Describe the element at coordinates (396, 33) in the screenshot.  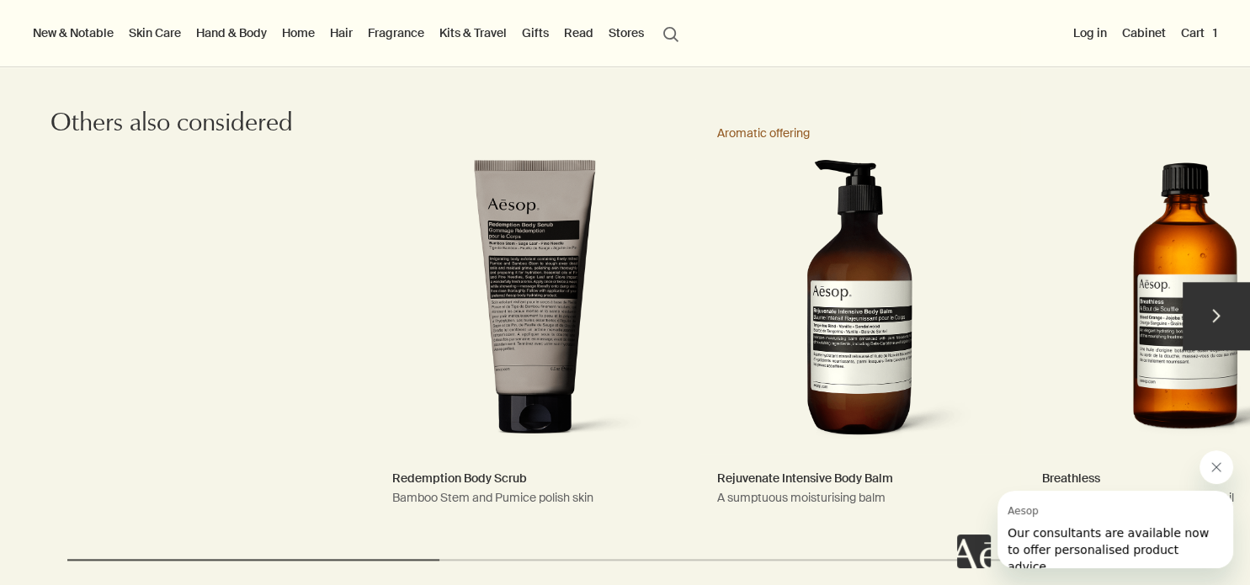
I see `a: Fragrance` at that location.